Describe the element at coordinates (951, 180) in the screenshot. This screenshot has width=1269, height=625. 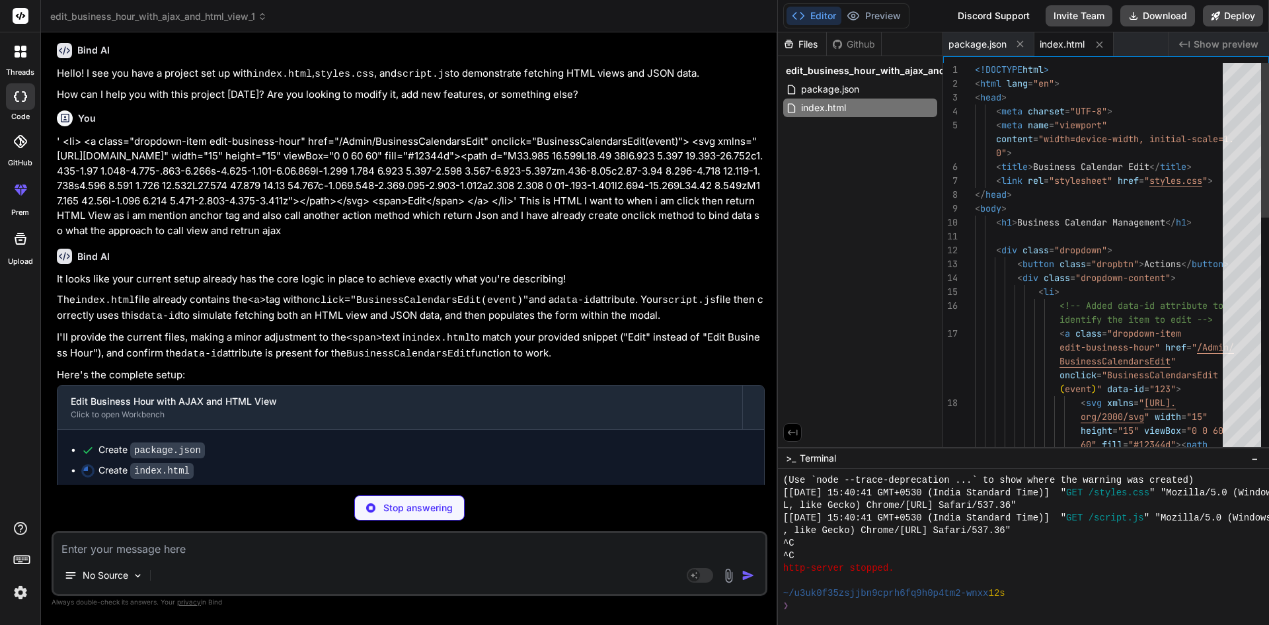
I see `div: 7` at that location.